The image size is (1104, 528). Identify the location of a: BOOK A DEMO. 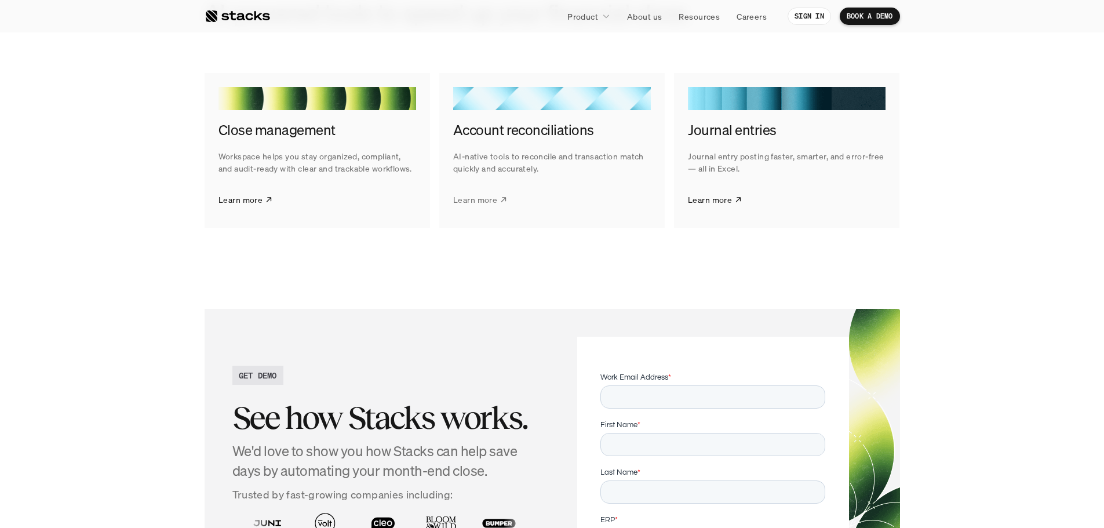
(870, 16).